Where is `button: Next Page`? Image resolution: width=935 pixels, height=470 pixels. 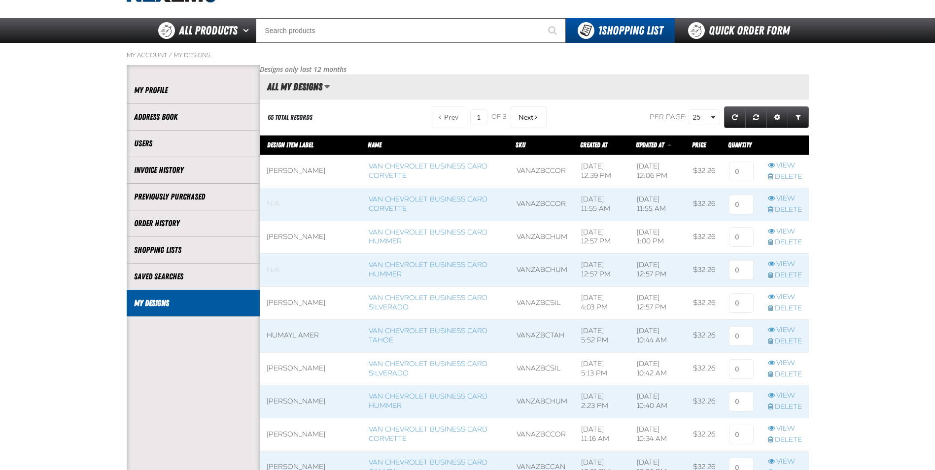
button: Next Page is located at coordinates (528, 117).